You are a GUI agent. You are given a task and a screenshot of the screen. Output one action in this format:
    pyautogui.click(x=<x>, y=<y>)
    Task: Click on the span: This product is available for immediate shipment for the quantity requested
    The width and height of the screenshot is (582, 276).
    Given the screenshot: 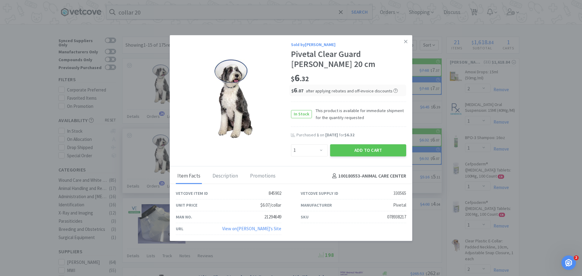 What is the action you would take?
    pyautogui.click(x=359, y=114)
    